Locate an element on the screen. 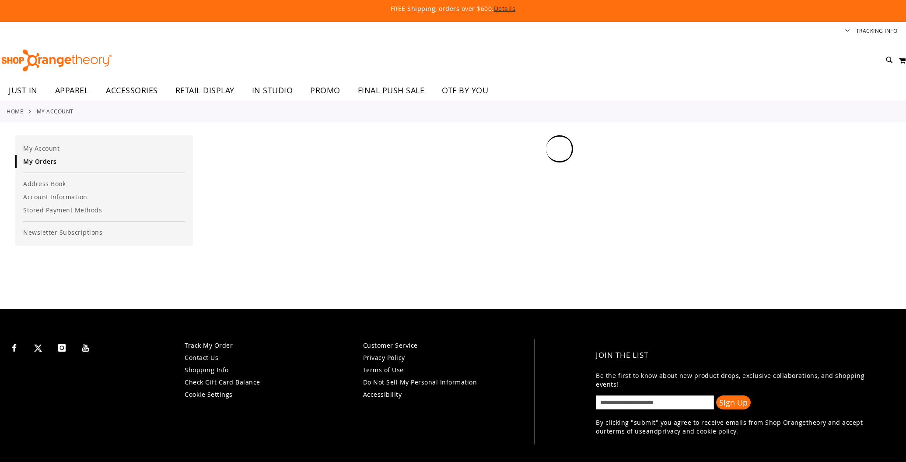 This screenshot has width=906, height=462. a: OTF BY YOU is located at coordinates (465, 91).